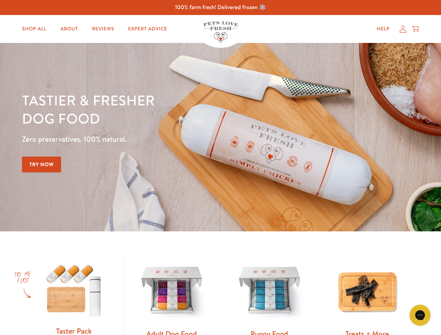 This screenshot has width=441, height=335. I want to click on img: Pets Love Fresh, so click(221, 32).